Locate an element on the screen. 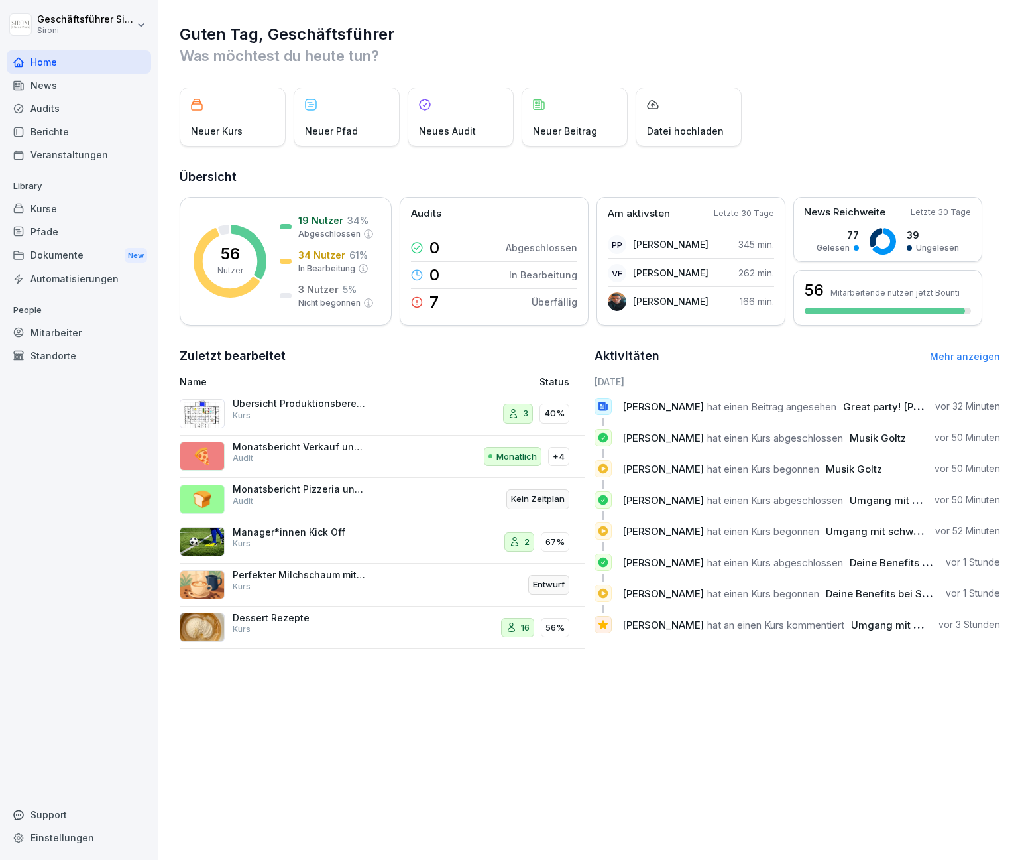 The image size is (1020, 860). p: +4 is located at coordinates (559, 457).